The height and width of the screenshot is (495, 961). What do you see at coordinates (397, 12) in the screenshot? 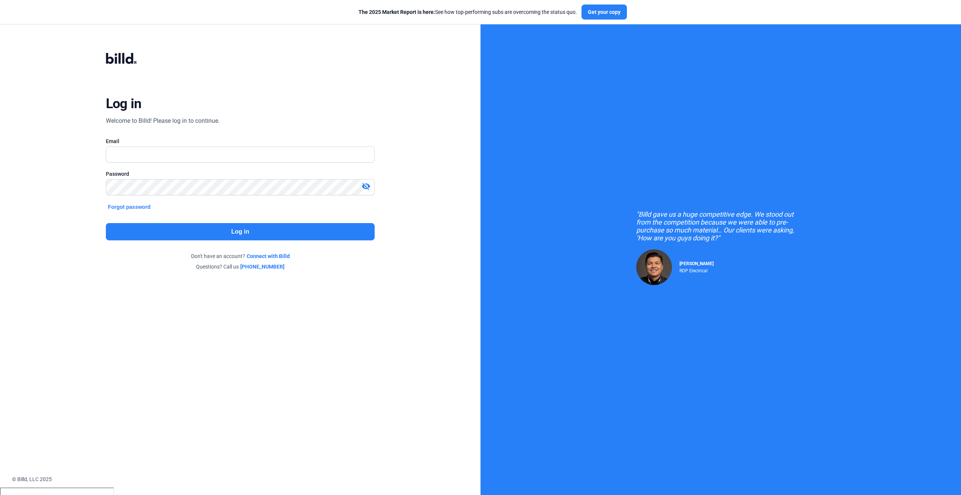
I see `span: The 2025 Market Report is here:` at bounding box center [397, 12].